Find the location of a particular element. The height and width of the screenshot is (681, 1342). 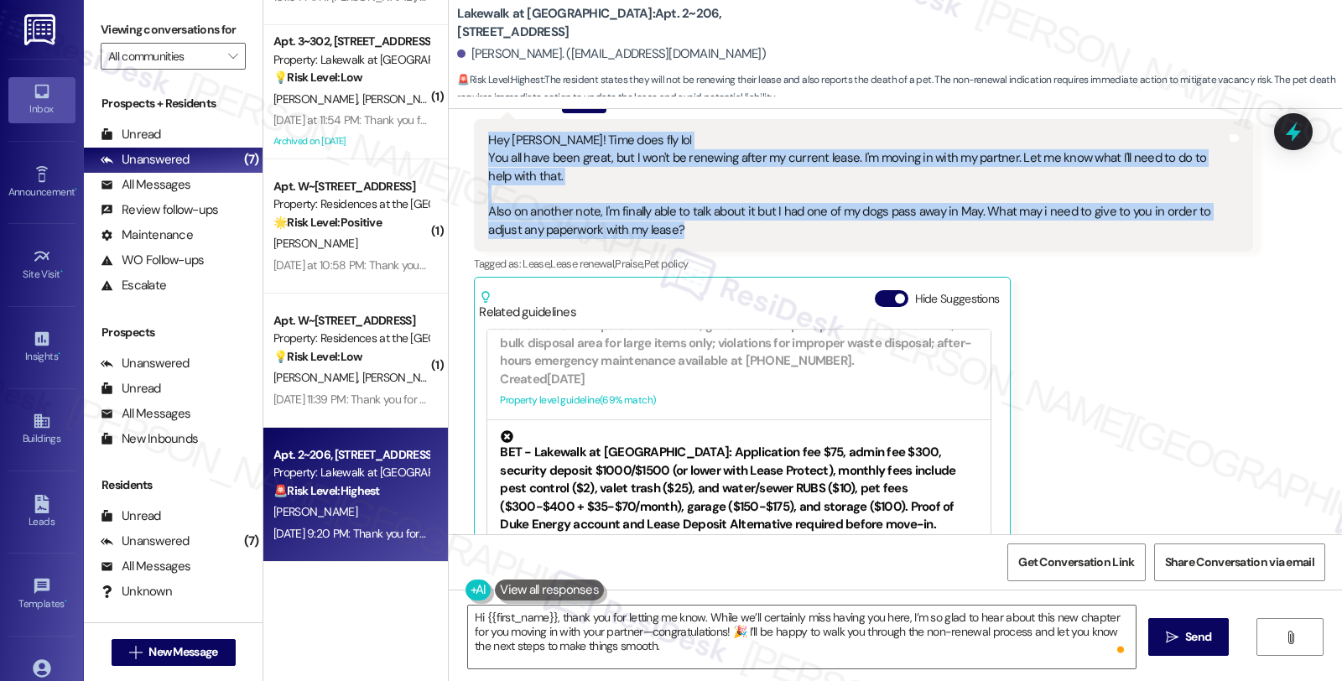

button: New Message is located at coordinates (174, 652).